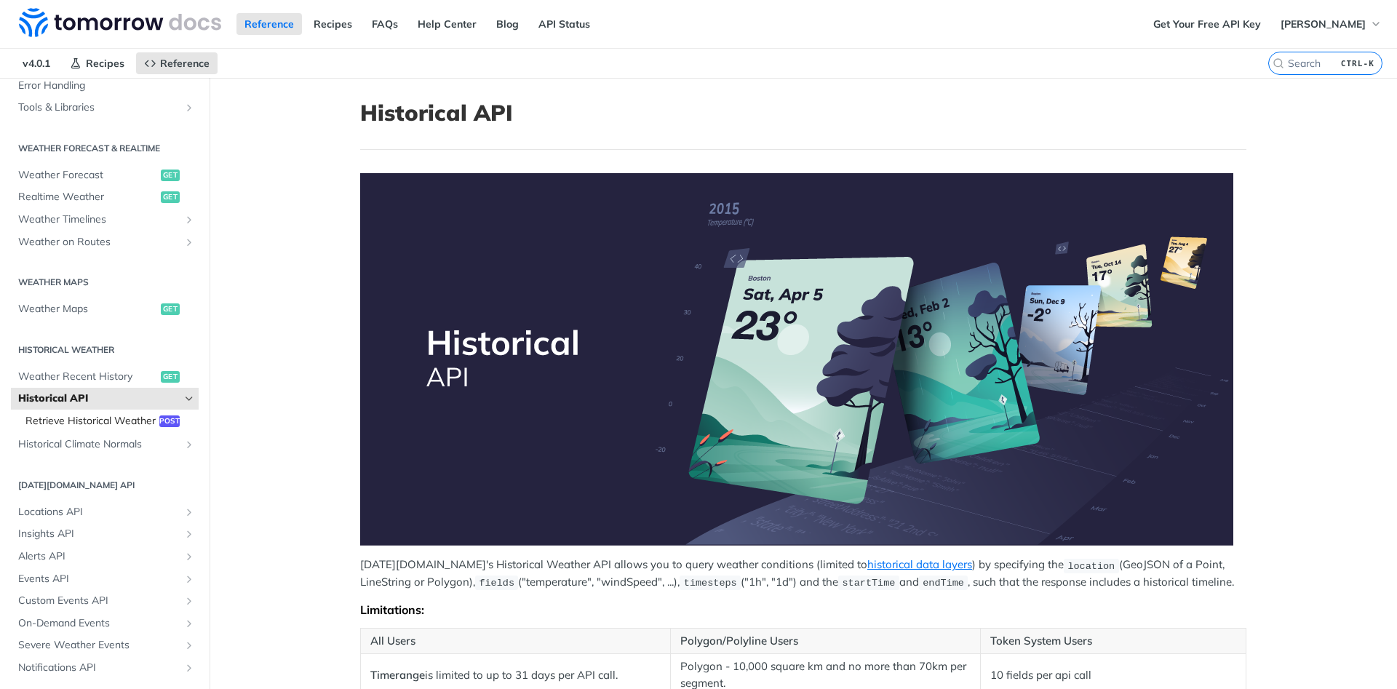 The height and width of the screenshot is (689, 1397). Describe the element at coordinates (120, 23) in the screenshot. I see `img: Tomorrow.io Weather API Docs` at that location.